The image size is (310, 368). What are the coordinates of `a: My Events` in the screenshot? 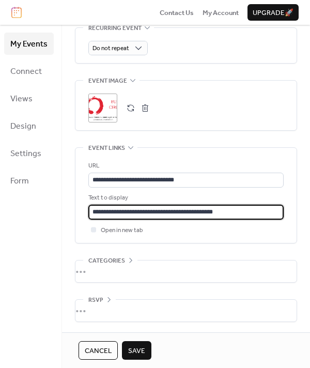 It's located at (29, 43).